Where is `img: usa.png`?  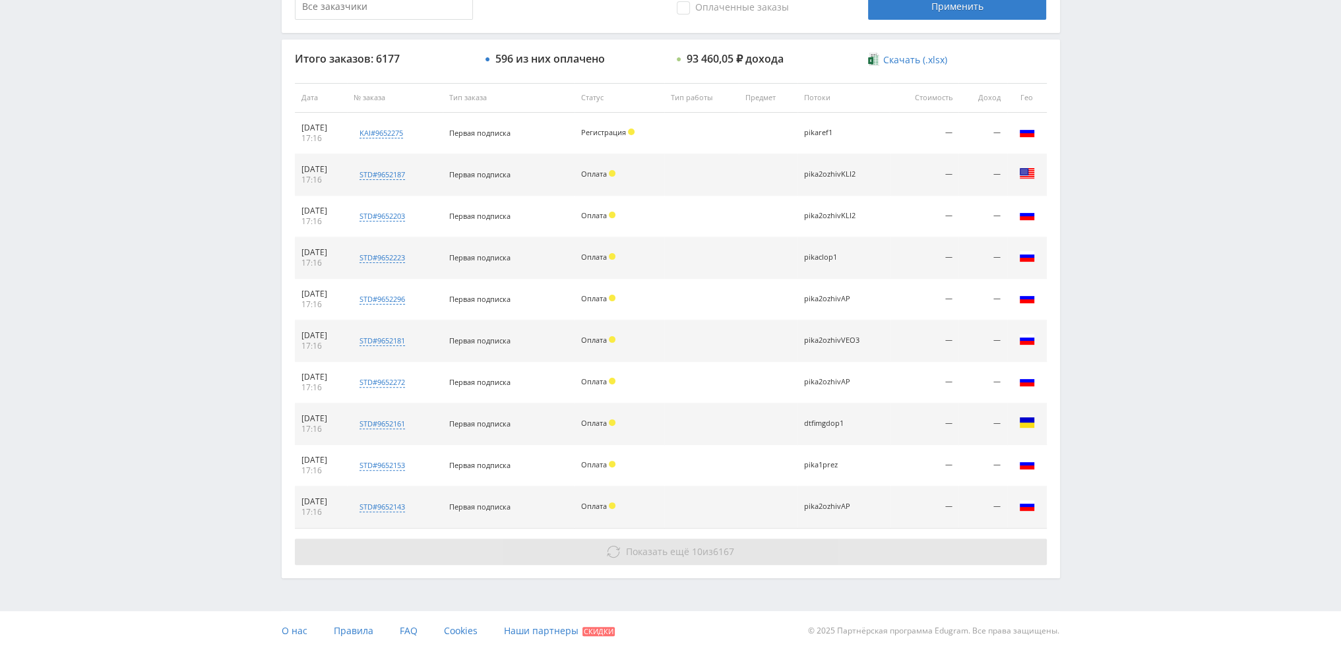
img: usa.png is located at coordinates (1027, 173).